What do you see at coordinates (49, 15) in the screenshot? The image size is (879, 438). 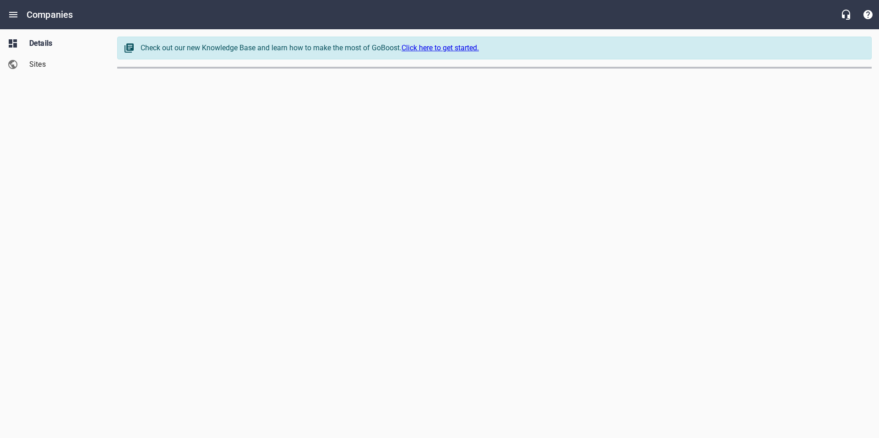 I see `h6: Companies` at bounding box center [49, 15].